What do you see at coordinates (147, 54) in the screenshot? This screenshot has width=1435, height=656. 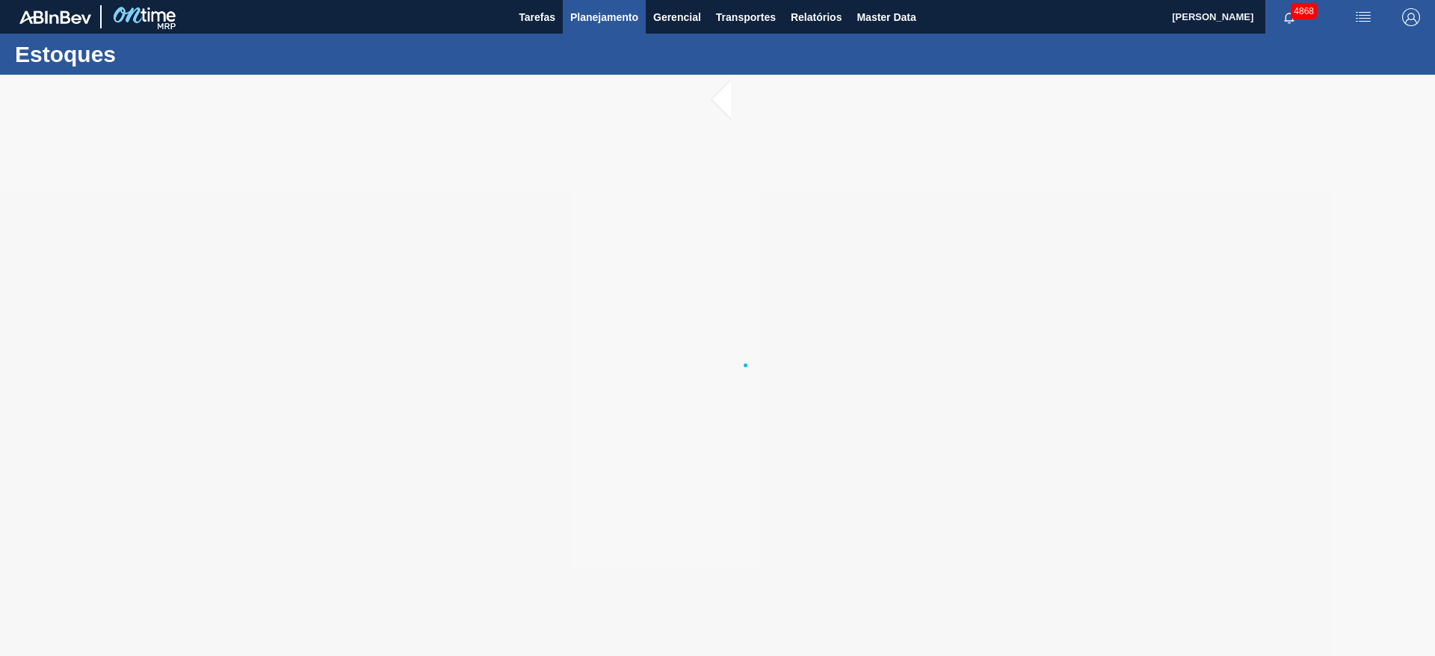 I see `h1: Estoques` at bounding box center [147, 54].